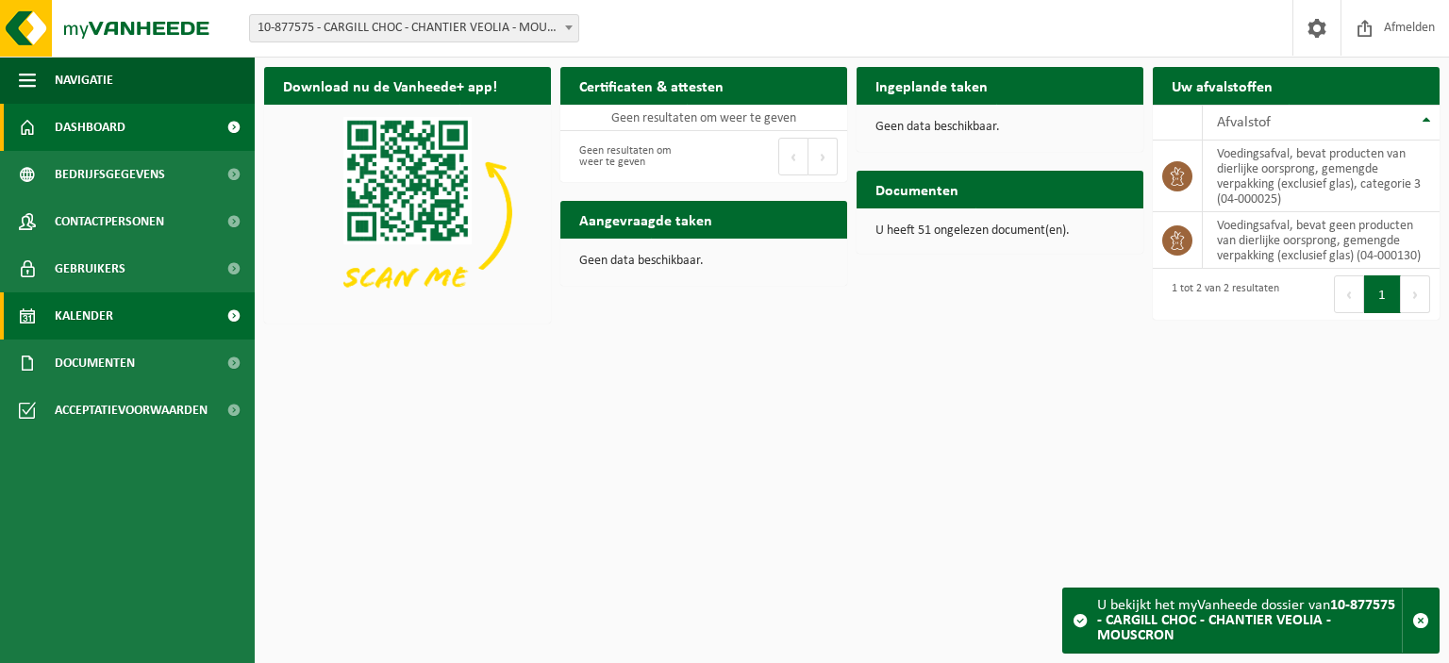 The image size is (1449, 663). I want to click on h2: Aangevraagde taken, so click(645, 219).